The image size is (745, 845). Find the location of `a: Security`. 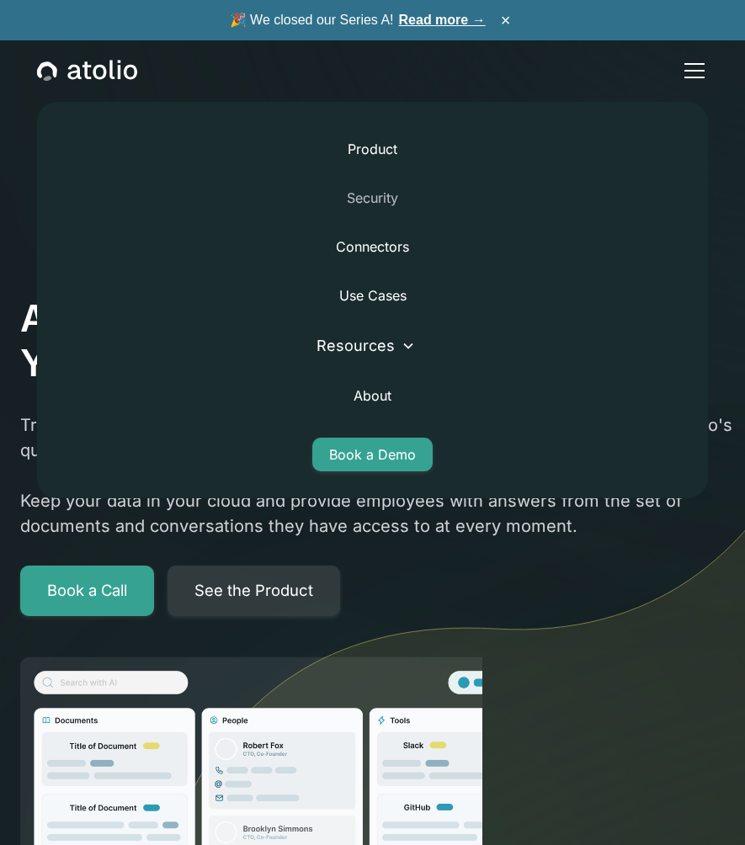

a: Security is located at coordinates (372, 198).